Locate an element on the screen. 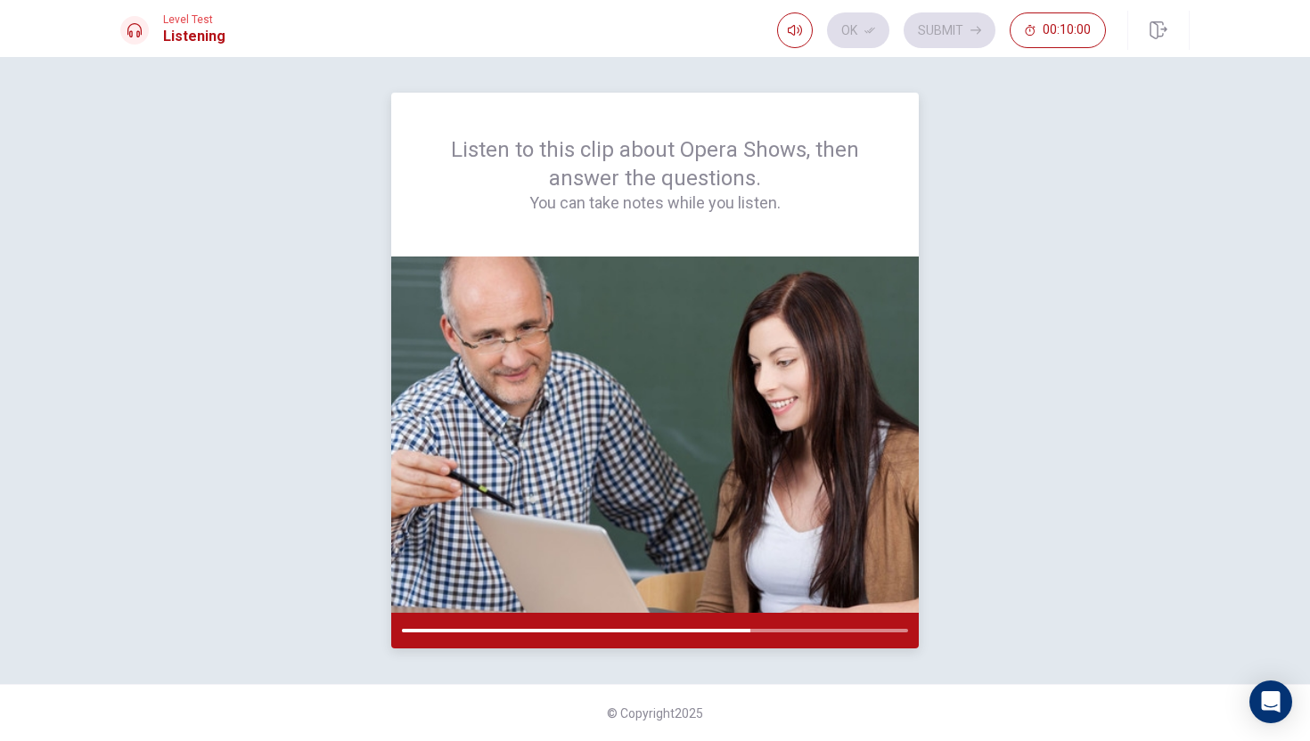  span: © Copyright 2025 is located at coordinates (655, 714).